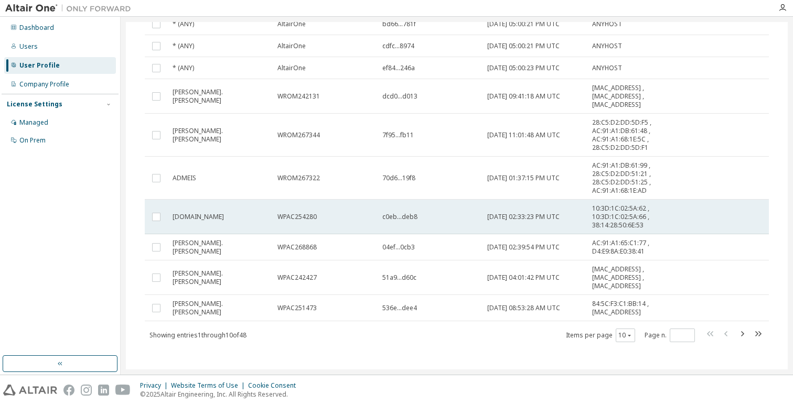 The width and height of the screenshot is (793, 405). Describe the element at coordinates (221, 394) in the screenshot. I see `p: © 2025 Altair Engineering, Inc. All Rights Reserved.` at that location.